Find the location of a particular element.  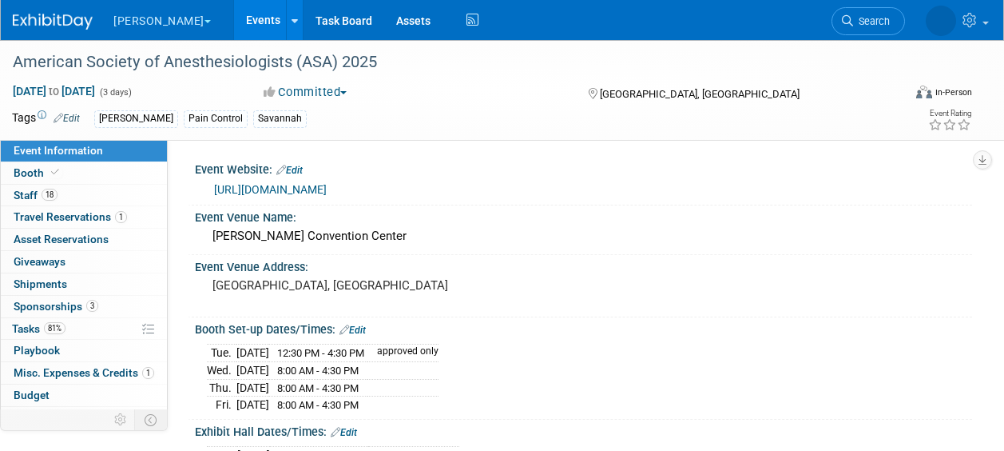

span: Tasks is located at coordinates (38, 328).